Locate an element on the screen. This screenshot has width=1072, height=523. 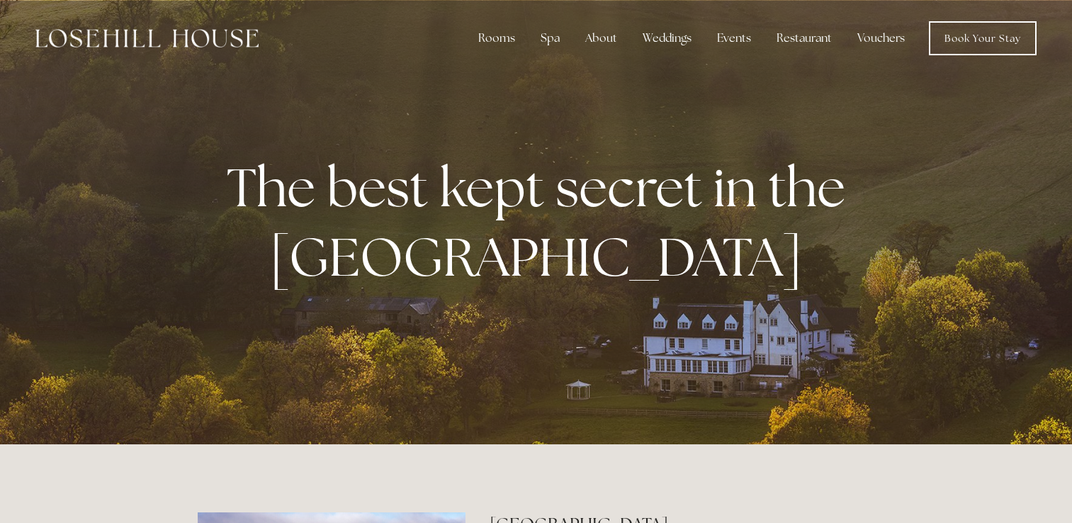
a: Book Your Stay is located at coordinates (983, 38).